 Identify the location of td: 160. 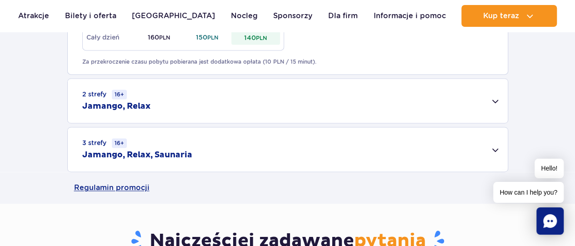
(159, 37).